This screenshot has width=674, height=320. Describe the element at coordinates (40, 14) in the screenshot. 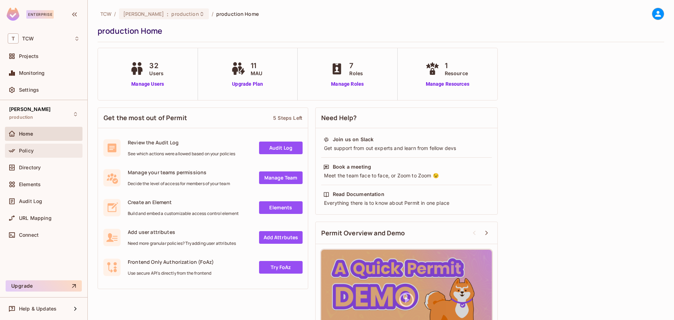

I see `div: Enterprise` at that location.